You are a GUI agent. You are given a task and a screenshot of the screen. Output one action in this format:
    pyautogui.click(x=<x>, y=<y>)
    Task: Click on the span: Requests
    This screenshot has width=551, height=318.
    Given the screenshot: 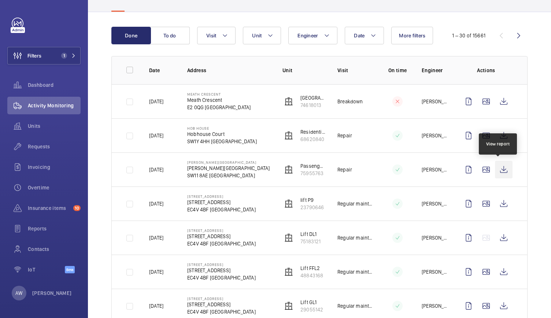 What is the action you would take?
    pyautogui.click(x=54, y=147)
    